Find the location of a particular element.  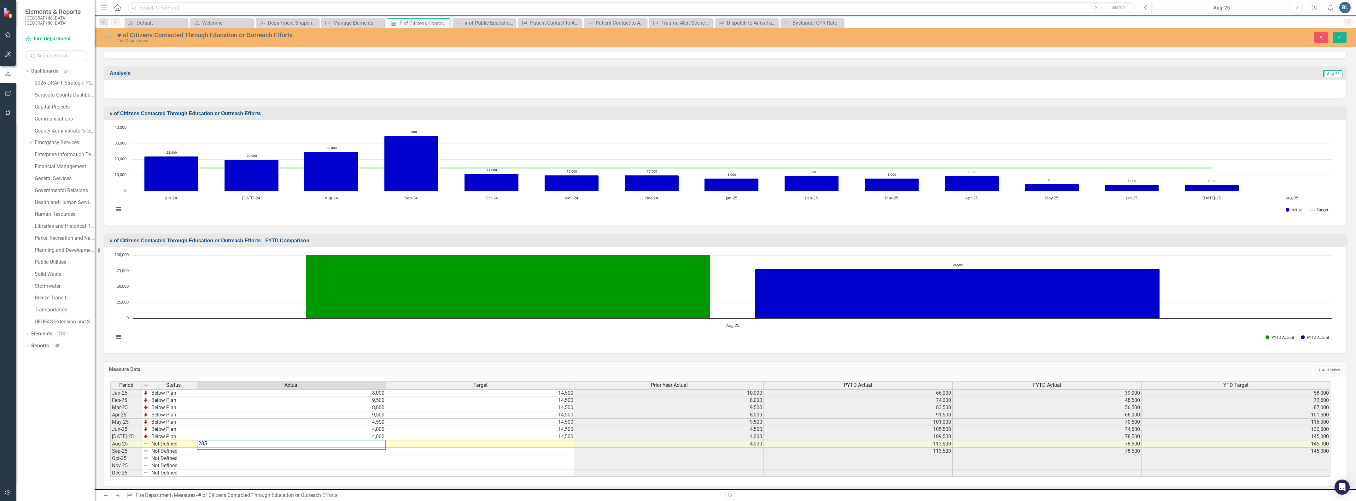

a: Governmental Relations is located at coordinates (65, 191).